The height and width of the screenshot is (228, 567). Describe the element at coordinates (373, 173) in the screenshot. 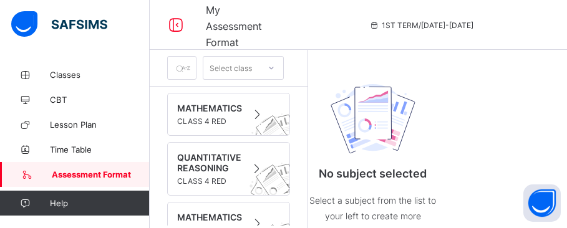

I see `p: No subject selected` at that location.